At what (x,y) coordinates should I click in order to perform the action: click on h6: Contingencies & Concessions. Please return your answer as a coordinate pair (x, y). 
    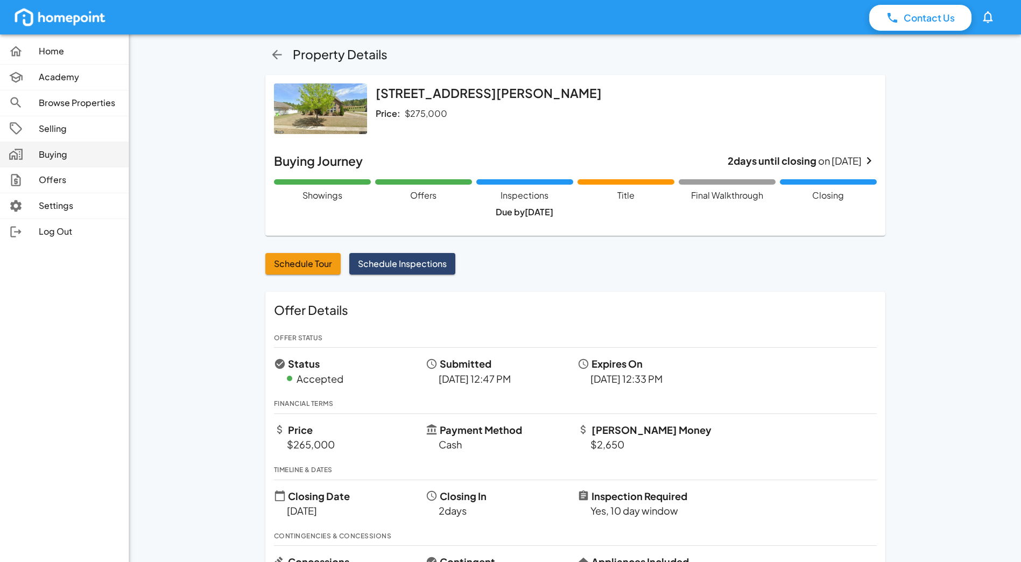
    Looking at the image, I should click on (575, 536).